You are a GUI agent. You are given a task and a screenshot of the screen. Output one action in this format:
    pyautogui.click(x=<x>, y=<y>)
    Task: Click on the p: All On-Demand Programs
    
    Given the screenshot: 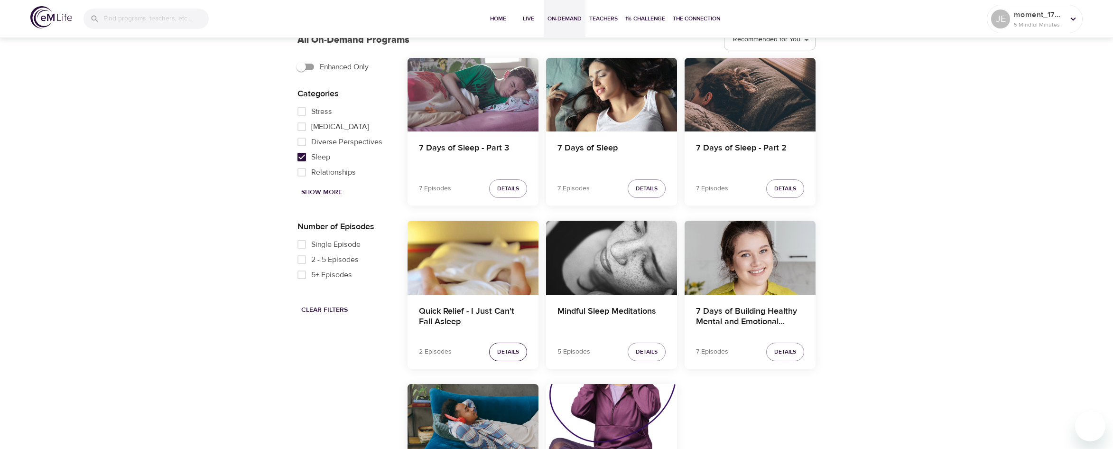 What is the action you would take?
    pyautogui.click(x=354, y=40)
    